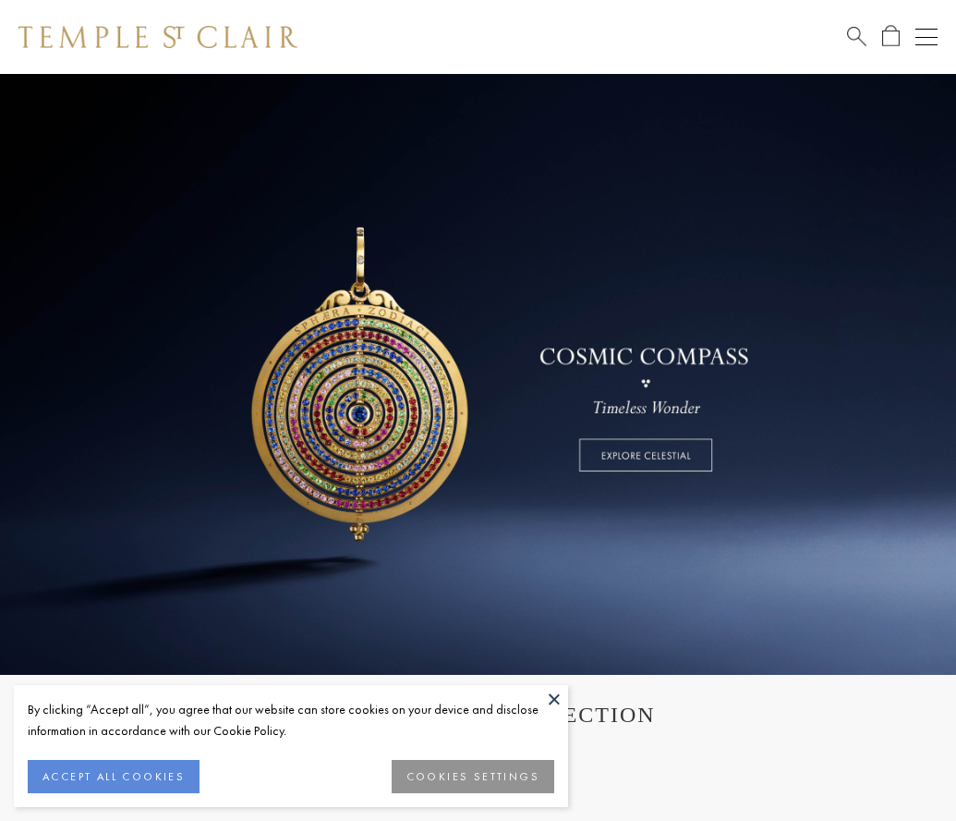 Image resolution: width=956 pixels, height=821 pixels. I want to click on button: ACCEPT ALL COOKIES, so click(114, 776).